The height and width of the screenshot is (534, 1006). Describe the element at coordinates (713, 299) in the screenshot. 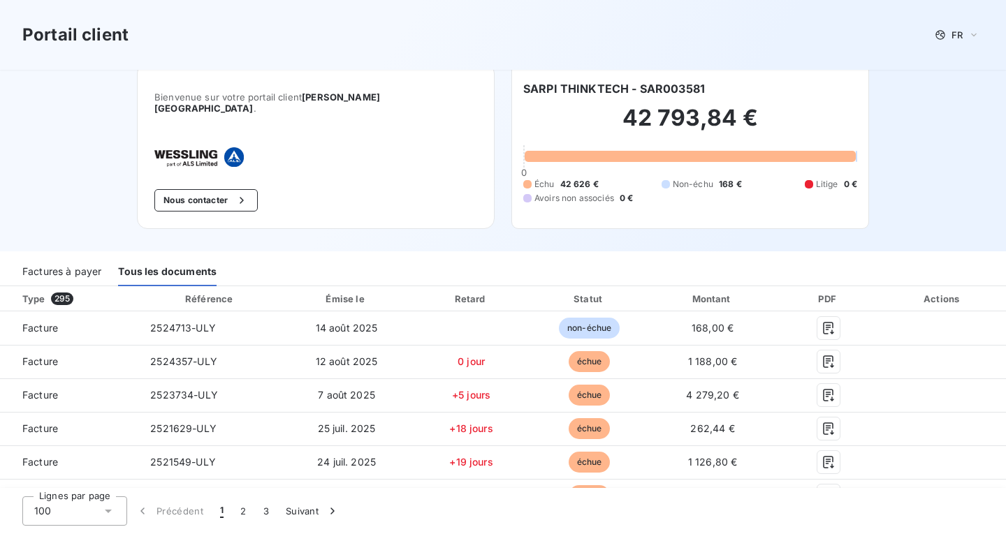

I see `div: Montant` at that location.